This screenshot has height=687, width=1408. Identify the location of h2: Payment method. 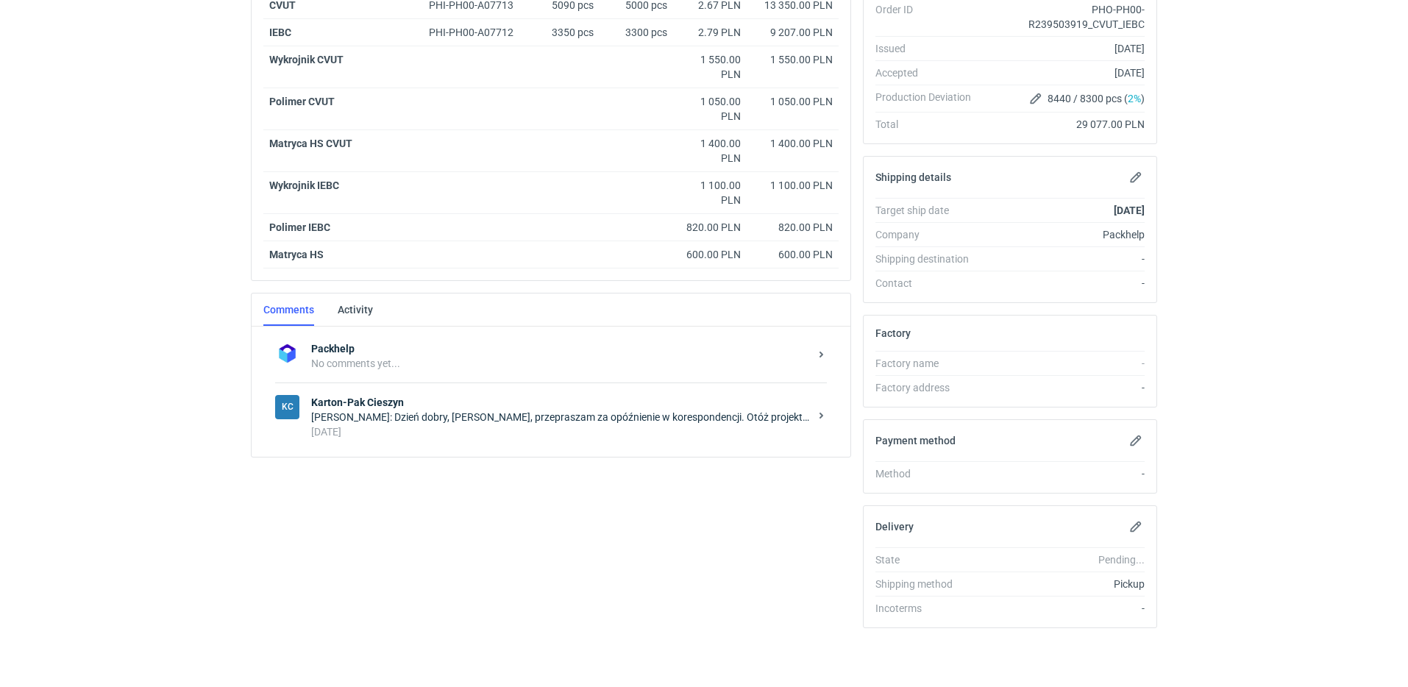
(915, 441).